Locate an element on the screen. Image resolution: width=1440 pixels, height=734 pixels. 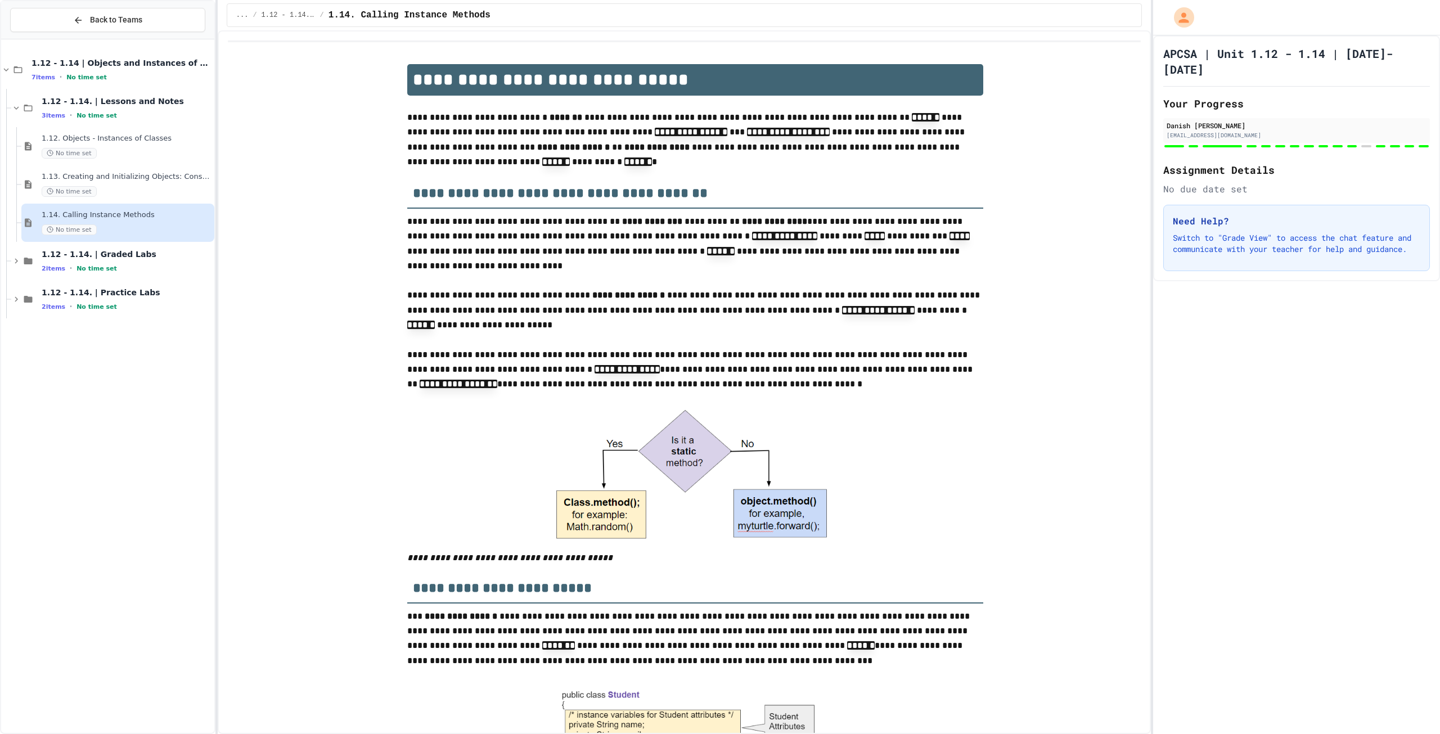
span: 1.12 - 1.14. | Graded Labs is located at coordinates (127, 254).